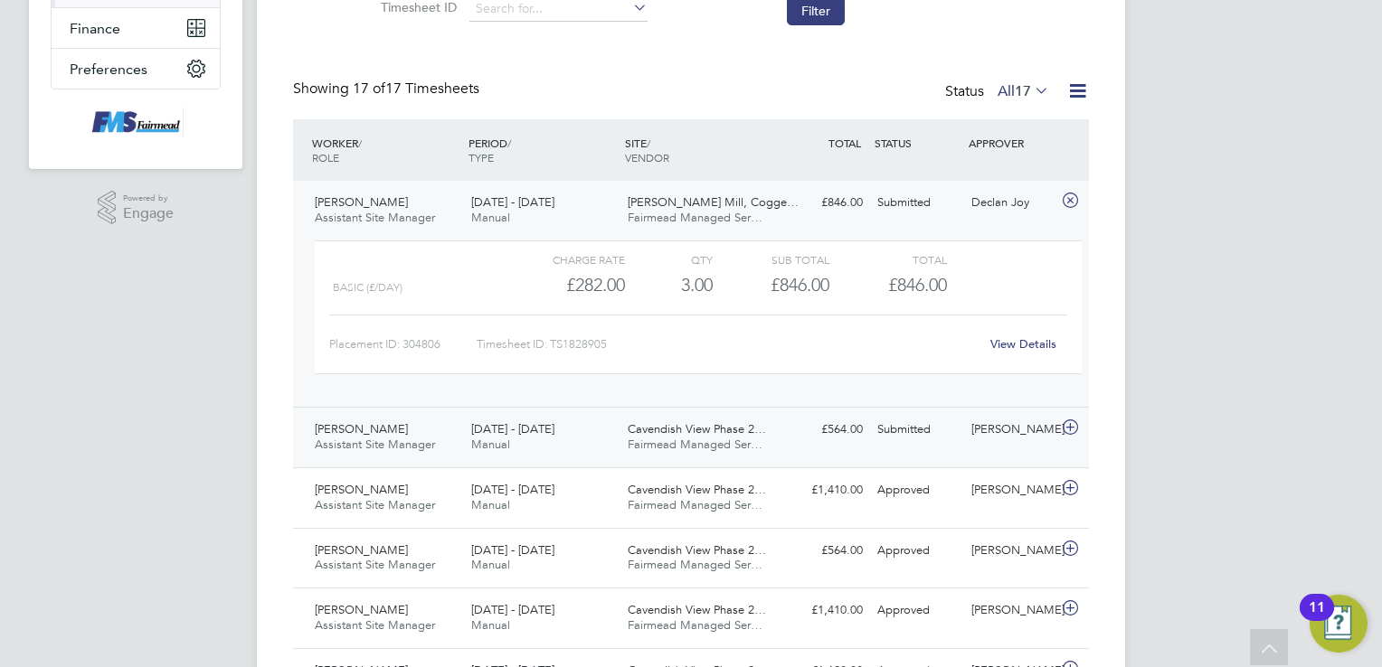 This screenshot has width=1382, height=667. What do you see at coordinates (1317, 619) in the screenshot?
I see `div: 11` at bounding box center [1317, 619].